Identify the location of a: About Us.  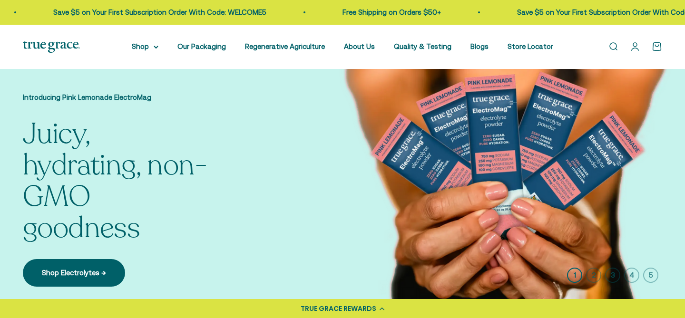
(359, 46).